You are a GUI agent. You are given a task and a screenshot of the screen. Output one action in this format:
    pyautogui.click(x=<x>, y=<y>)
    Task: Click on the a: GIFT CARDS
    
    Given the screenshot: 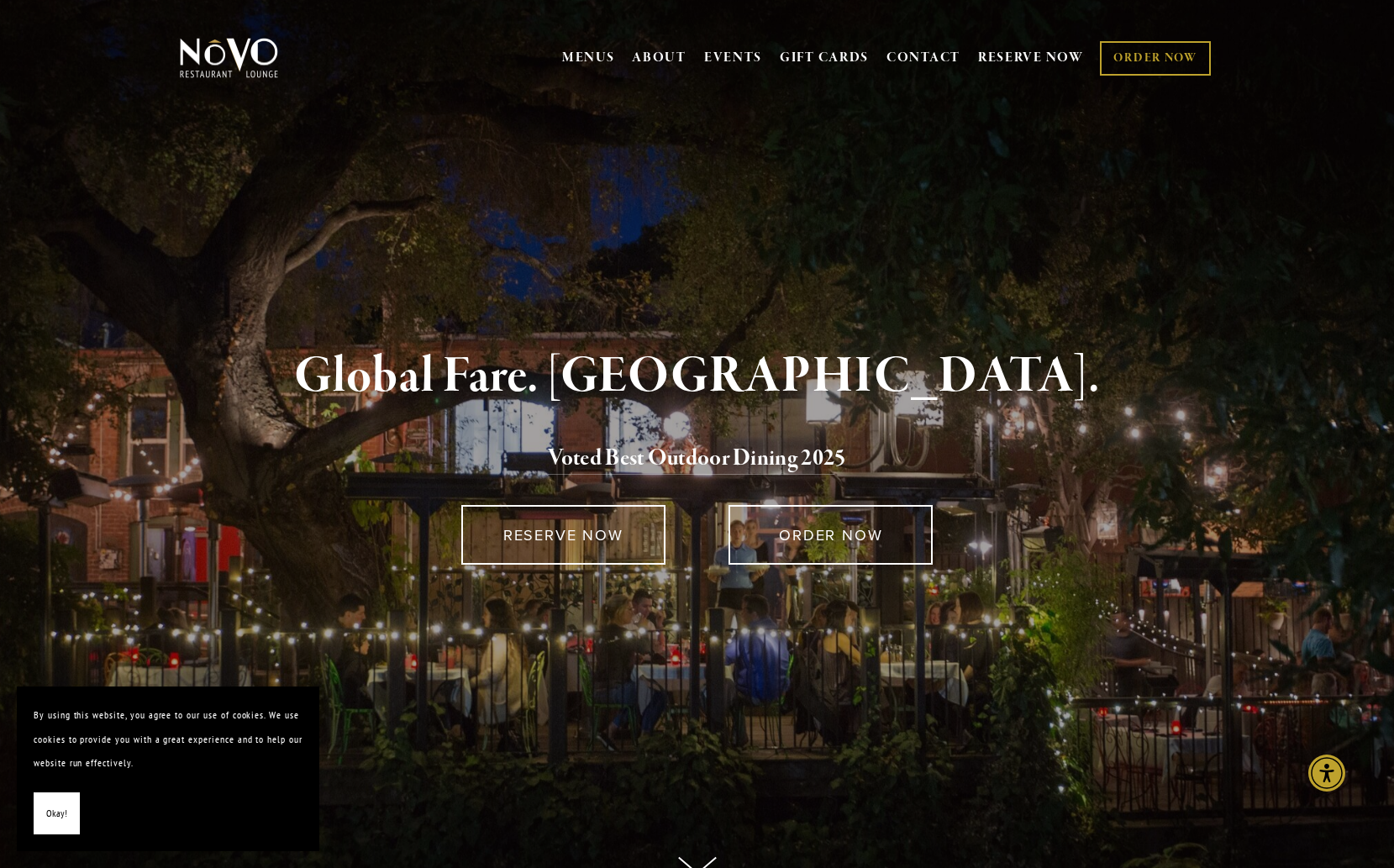 What is the action you would take?
    pyautogui.click(x=824, y=58)
    